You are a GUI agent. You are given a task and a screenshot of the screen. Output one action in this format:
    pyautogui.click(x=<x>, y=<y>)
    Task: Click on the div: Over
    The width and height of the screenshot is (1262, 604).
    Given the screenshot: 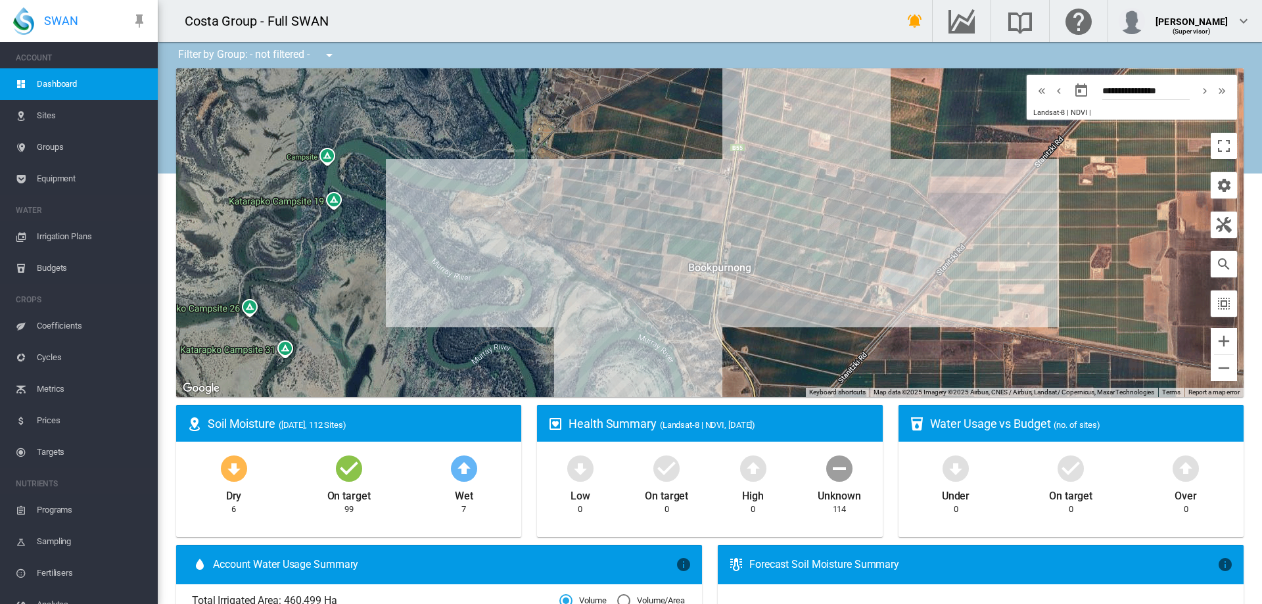 What is the action you would take?
    pyautogui.click(x=1185, y=493)
    